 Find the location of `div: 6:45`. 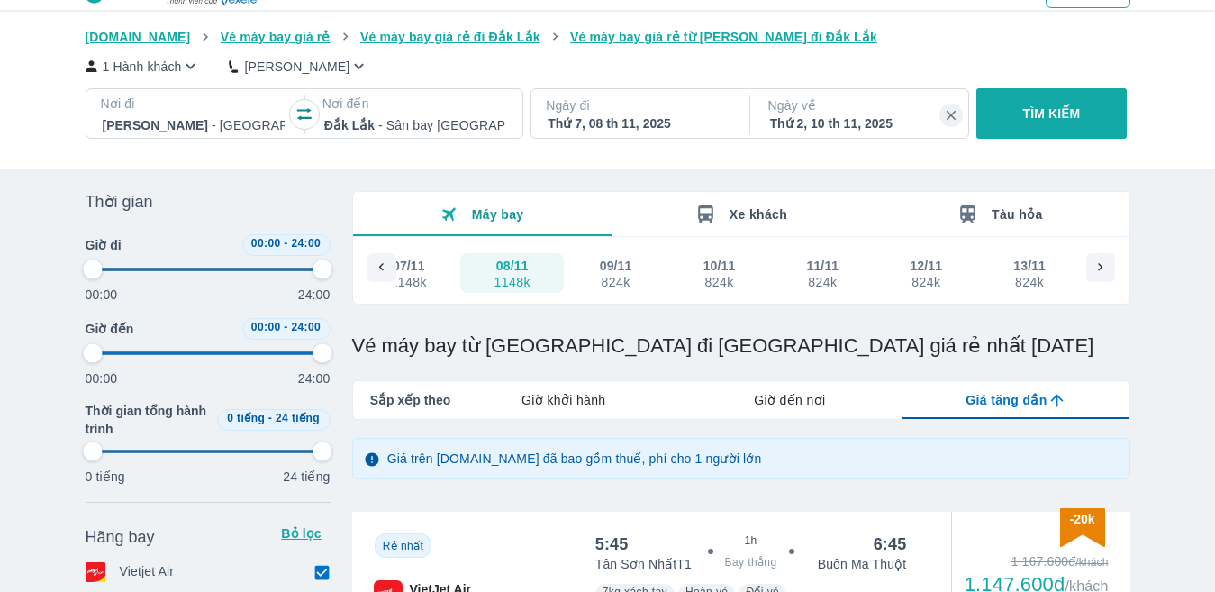

div: 6:45 is located at coordinates (890, 544).